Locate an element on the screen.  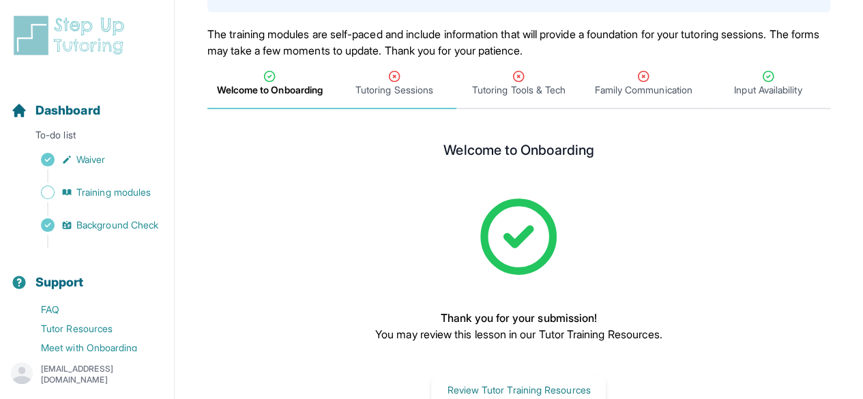
span: Family Communication is located at coordinates (643, 90).